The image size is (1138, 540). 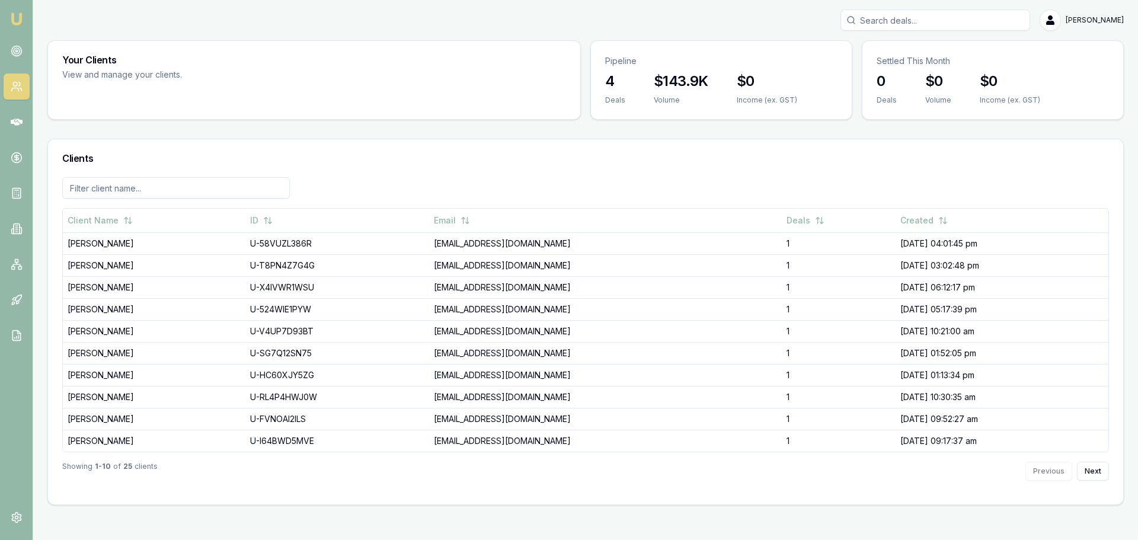 I want to click on td: U-58VUZL386R, so click(x=337, y=243).